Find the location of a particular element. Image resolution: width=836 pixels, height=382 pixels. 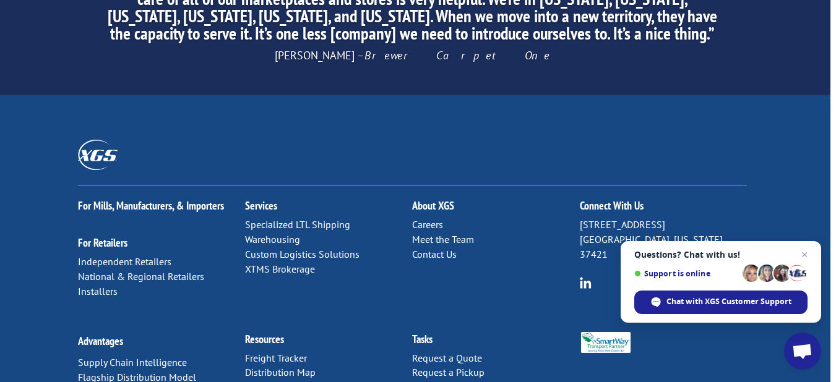

h2: Tasks is located at coordinates (495, 343).